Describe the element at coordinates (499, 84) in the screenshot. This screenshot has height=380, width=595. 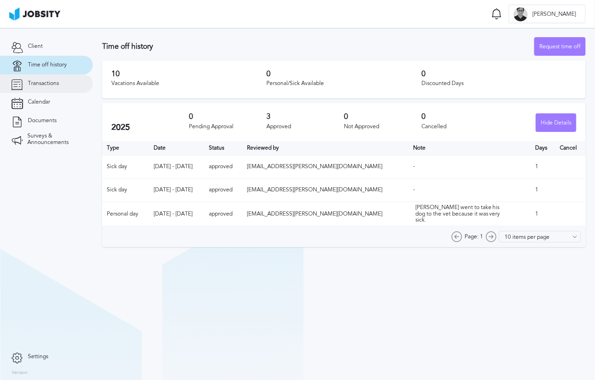
I see `div: Discounted Days` at that location.